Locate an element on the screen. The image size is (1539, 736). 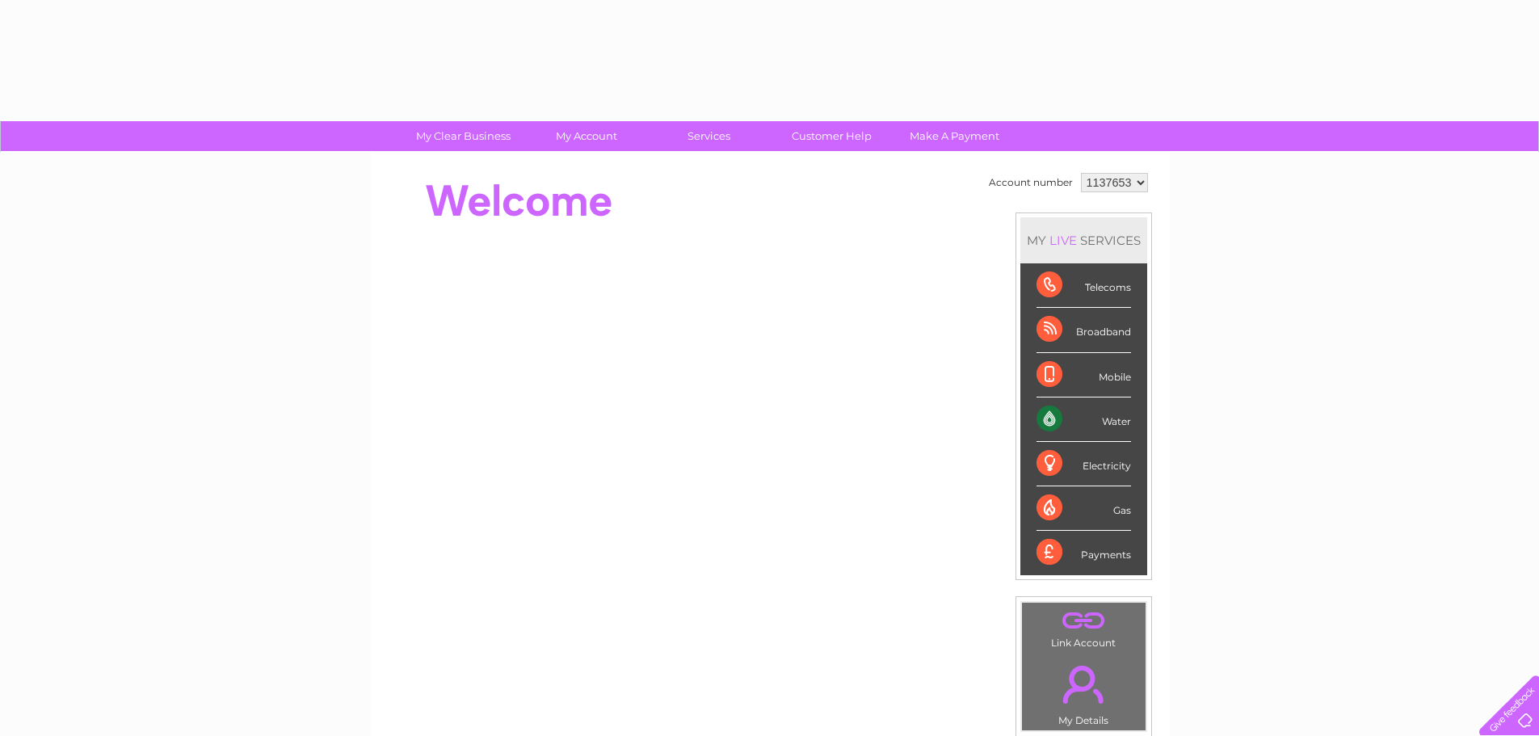
div: Gas is located at coordinates (1083, 508).